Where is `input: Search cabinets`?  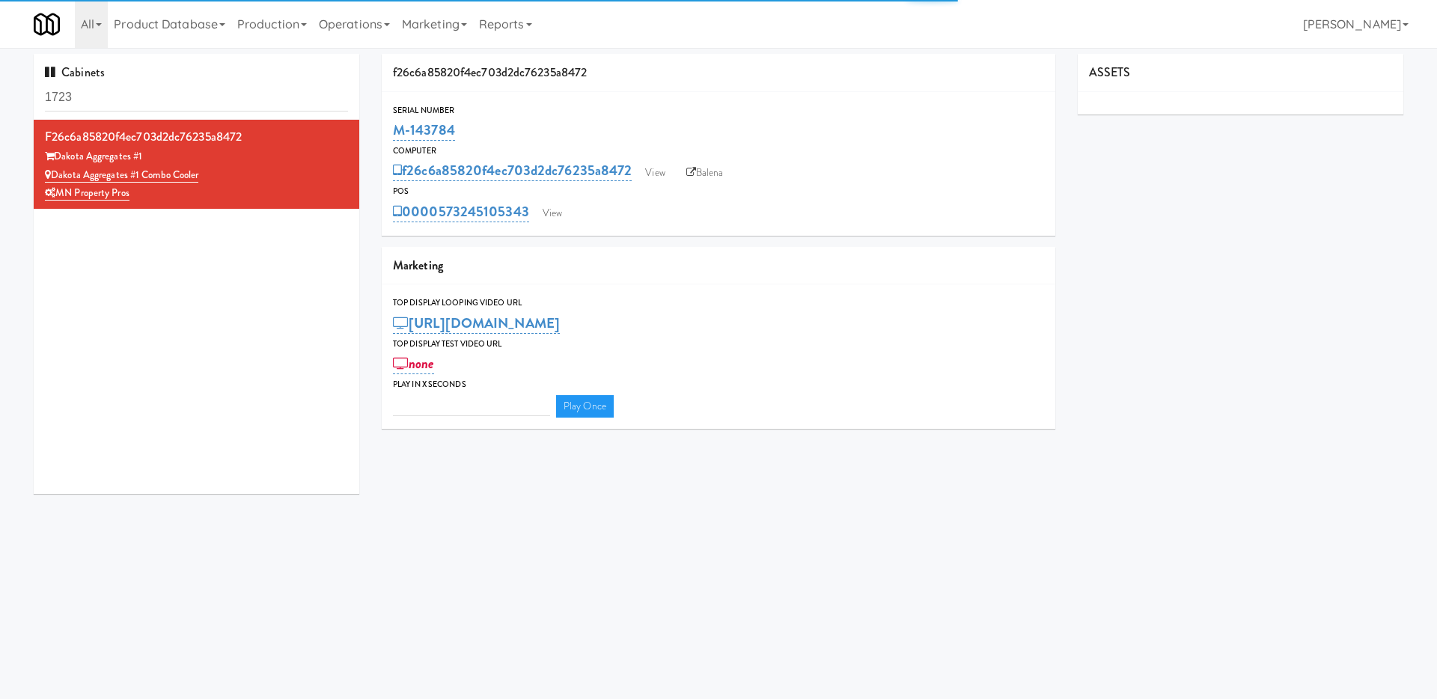
input: Search cabinets is located at coordinates (196, 97).